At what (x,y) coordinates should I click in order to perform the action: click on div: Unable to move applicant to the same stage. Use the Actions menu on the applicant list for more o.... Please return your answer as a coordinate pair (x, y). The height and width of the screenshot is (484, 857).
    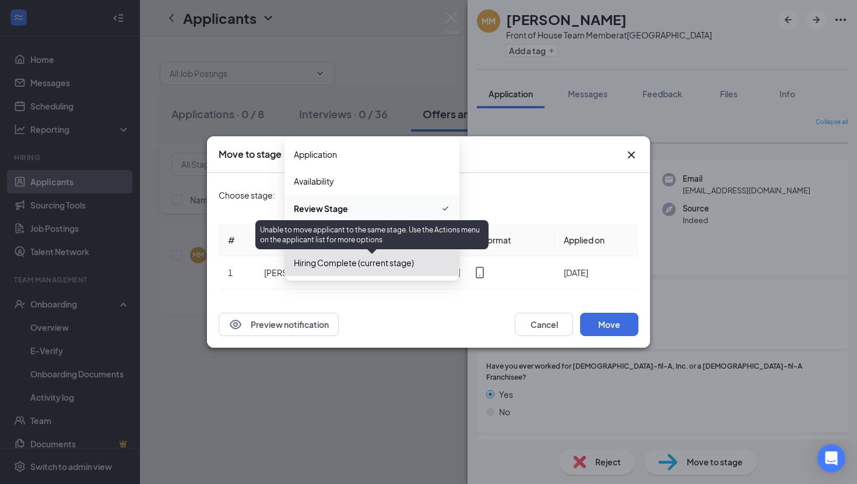
    Looking at the image, I should click on (372, 235).